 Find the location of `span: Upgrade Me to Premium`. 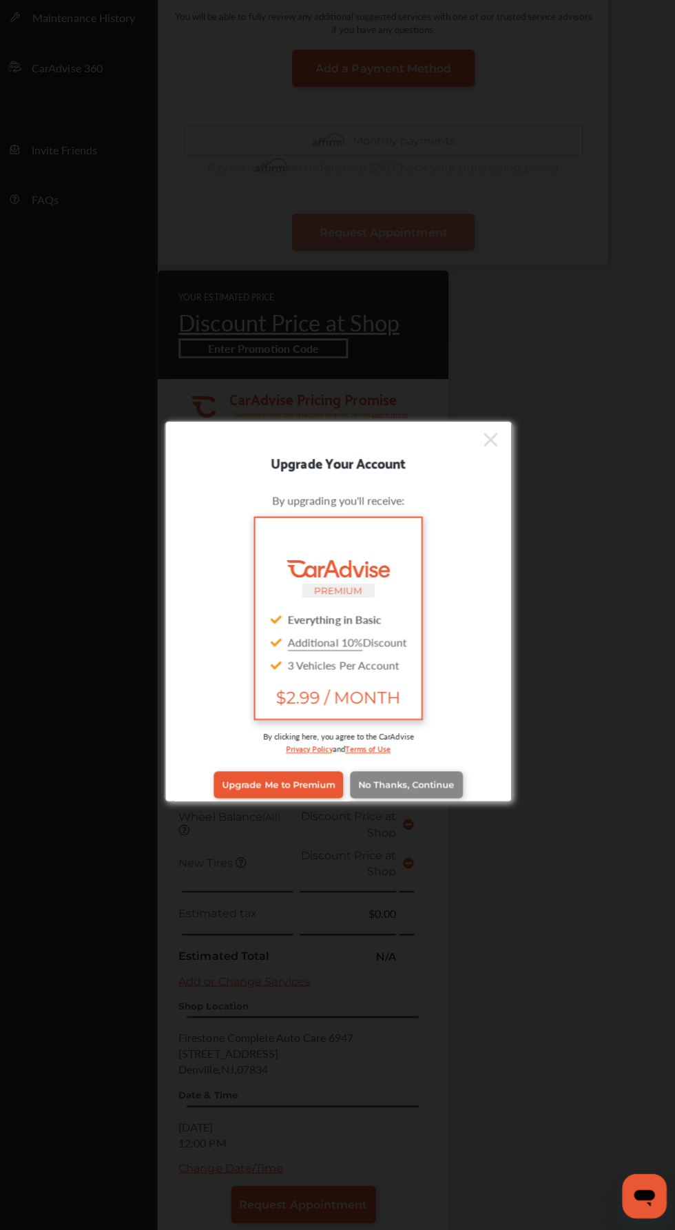

span: Upgrade Me to Premium is located at coordinates (278, 787).